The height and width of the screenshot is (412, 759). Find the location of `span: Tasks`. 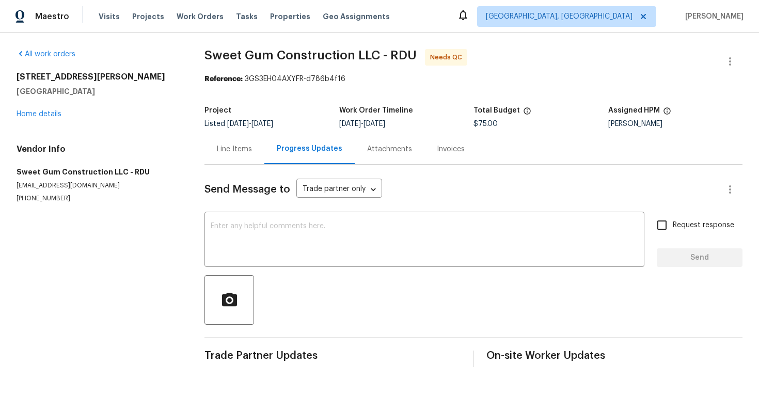

span: Tasks is located at coordinates (247, 17).